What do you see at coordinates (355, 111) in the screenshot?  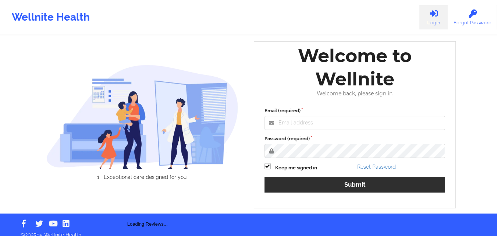 I see `label: Email (required)` at bounding box center [355, 111].